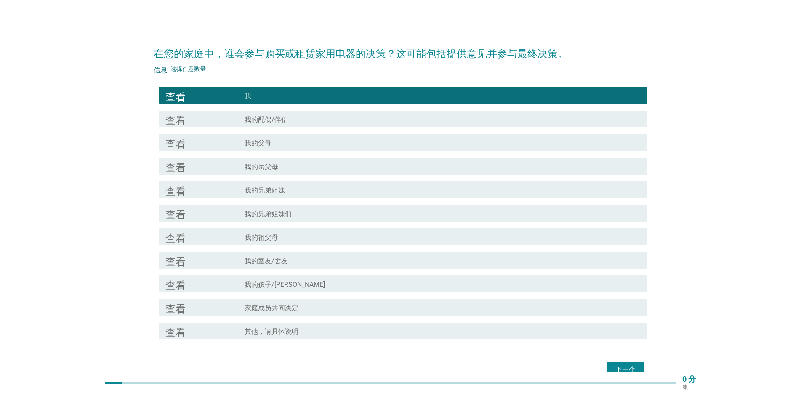 This screenshot has height=394, width=801. I want to click on font: 0 分, so click(689, 379).